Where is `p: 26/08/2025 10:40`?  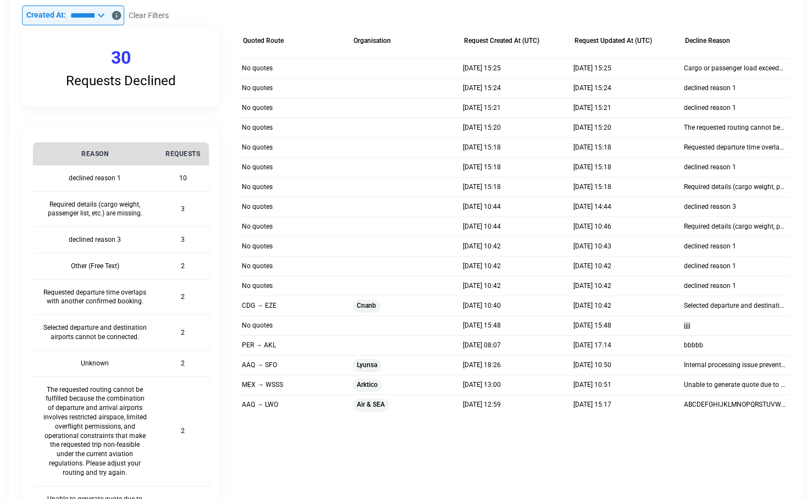
p: 26/08/2025 10:40 is located at coordinates (482, 306).